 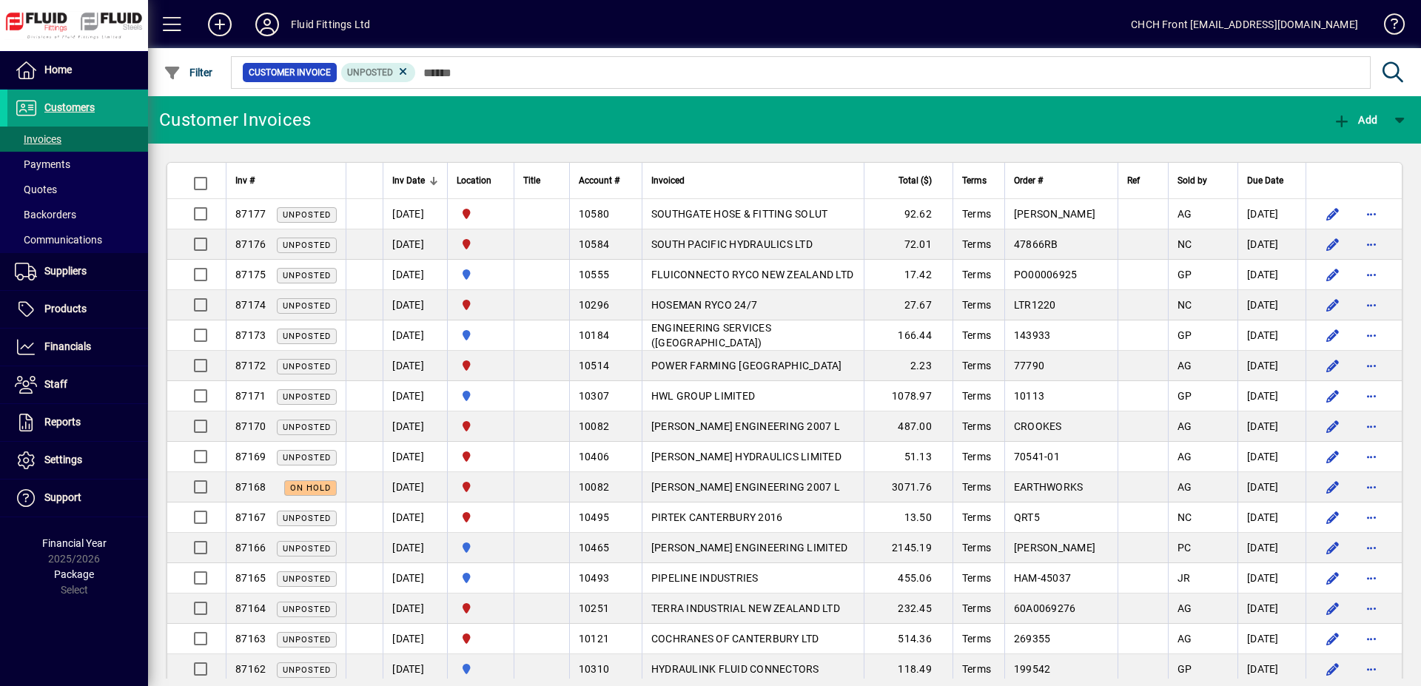 I want to click on span: 10406, so click(x=594, y=457).